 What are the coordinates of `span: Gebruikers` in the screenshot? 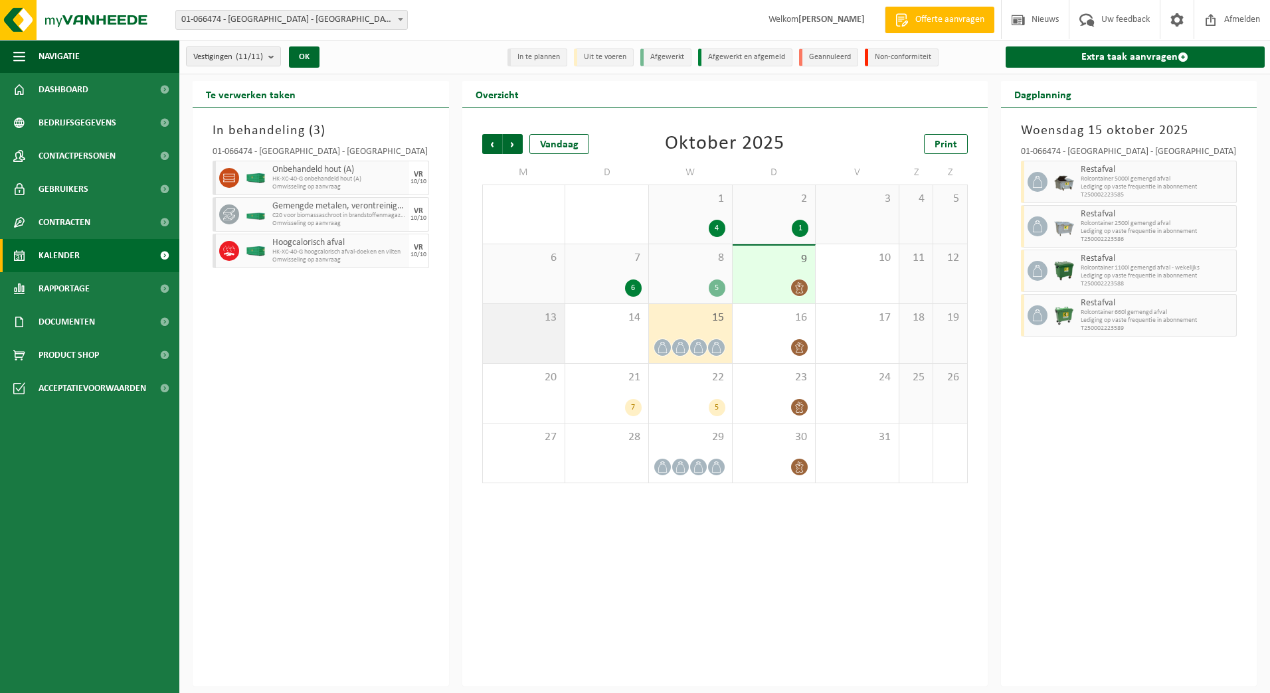 It's located at (63, 189).